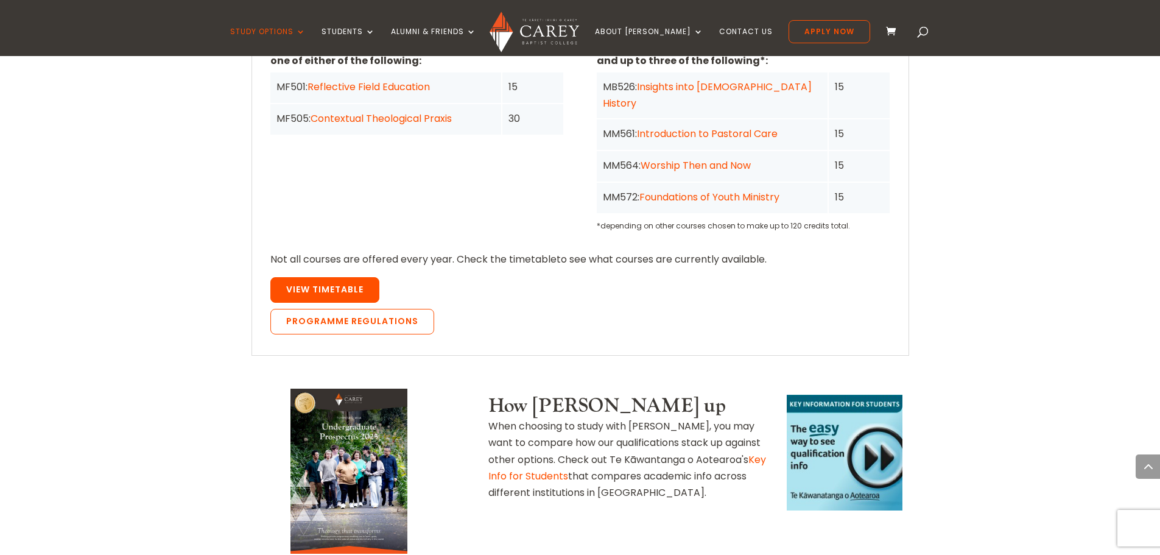  Describe the element at coordinates (743, 225) in the screenshot. I see `p: *depending on other courses chosen to make up to 120 credits total.` at that location.